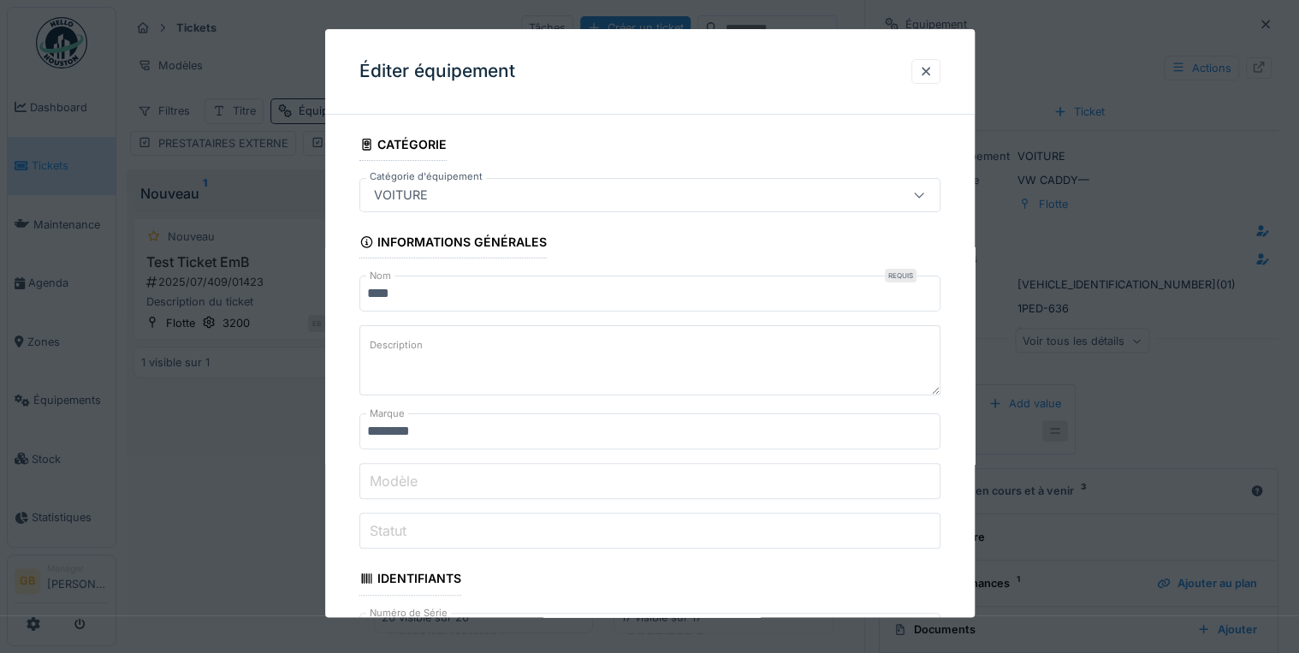 This screenshot has height=653, width=1299. I want to click on div: VOITURE, so click(401, 195).